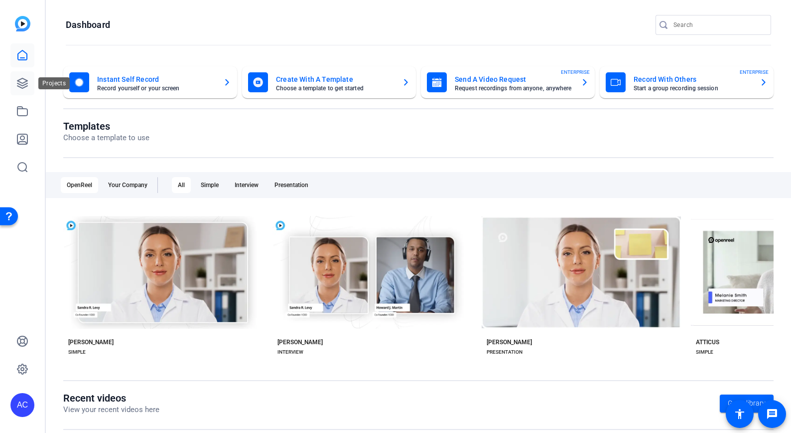 The image size is (791, 433). Describe the element at coordinates (291, 352) in the screenshot. I see `div: INTERVIEW` at that location.